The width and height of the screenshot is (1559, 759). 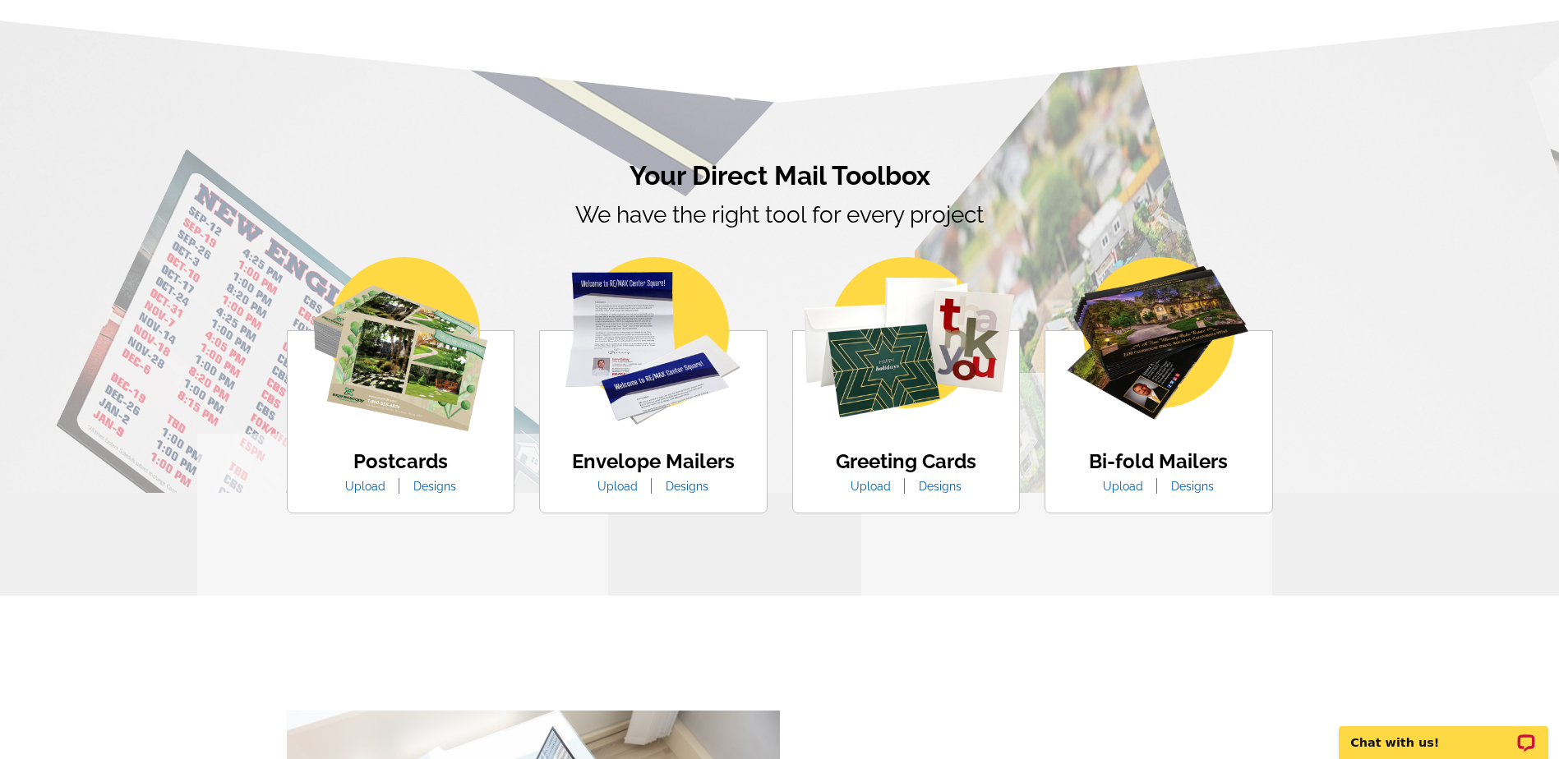 What do you see at coordinates (653, 462) in the screenshot?
I see `h4: Envelope Mailers` at bounding box center [653, 462].